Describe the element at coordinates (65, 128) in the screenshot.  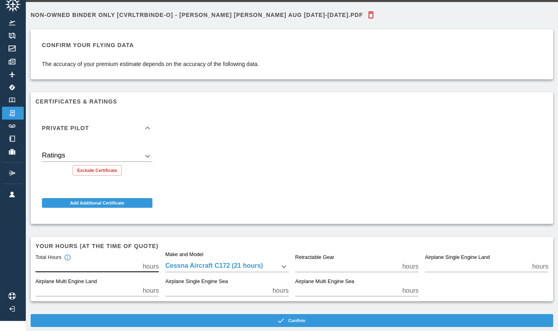
I see `h6: Private Pilot` at that location.